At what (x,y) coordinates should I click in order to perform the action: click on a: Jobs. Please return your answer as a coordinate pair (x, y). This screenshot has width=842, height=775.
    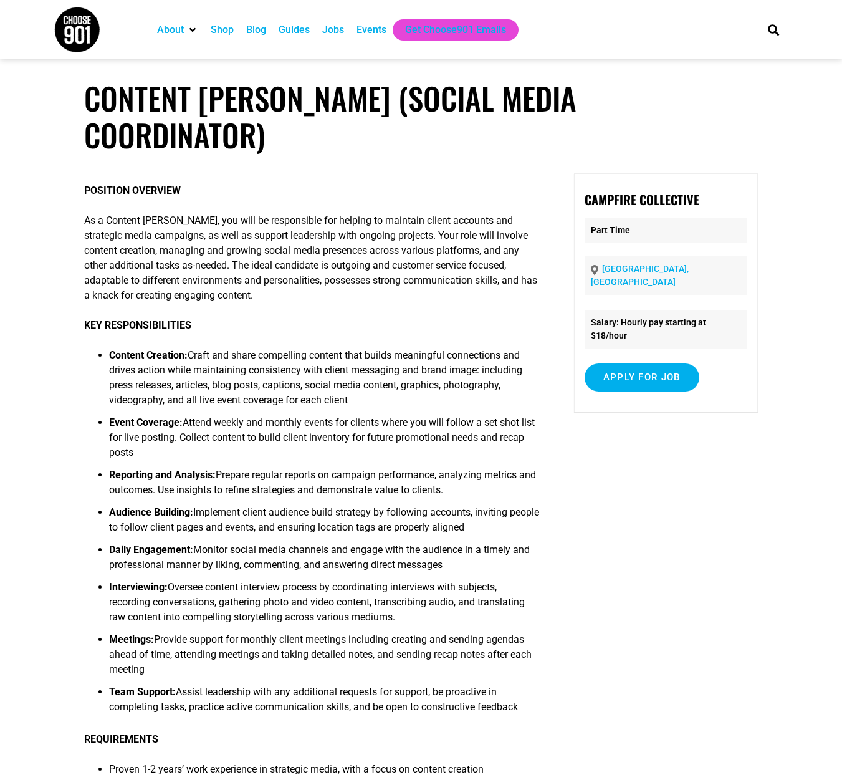
    Looking at the image, I should click on (333, 30).